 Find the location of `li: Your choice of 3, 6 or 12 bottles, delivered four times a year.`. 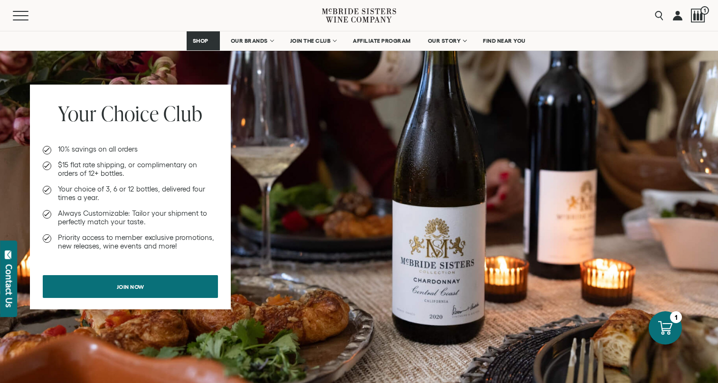

li: Your choice of 3, 6 or 12 bottles, delivered four times a year. is located at coordinates (130, 193).